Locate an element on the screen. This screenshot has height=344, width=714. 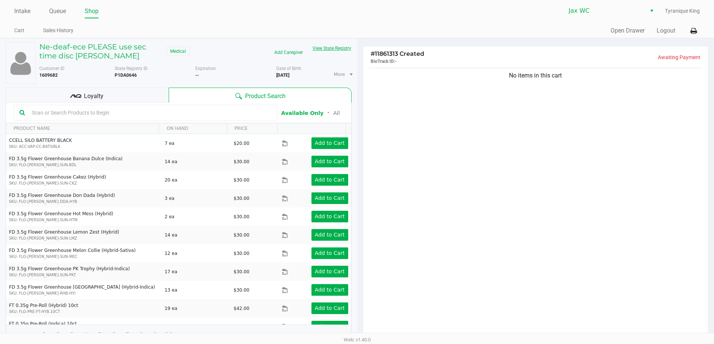
td: 19 ea is located at coordinates (196, 308).